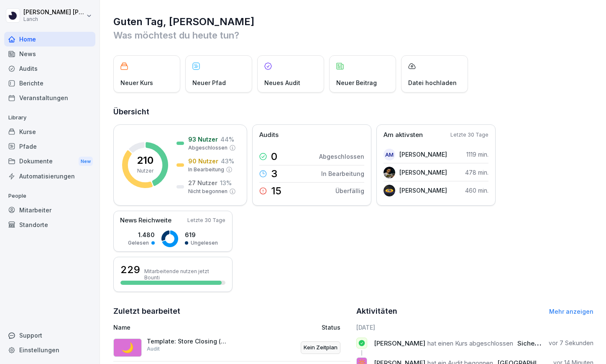 The width and height of the screenshot is (606, 364). Describe the element at coordinates (50, 196) in the screenshot. I see `p: People` at that location.